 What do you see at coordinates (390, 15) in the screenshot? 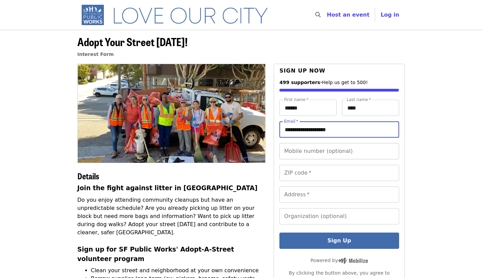
I see `span: Log in` at bounding box center [390, 15].